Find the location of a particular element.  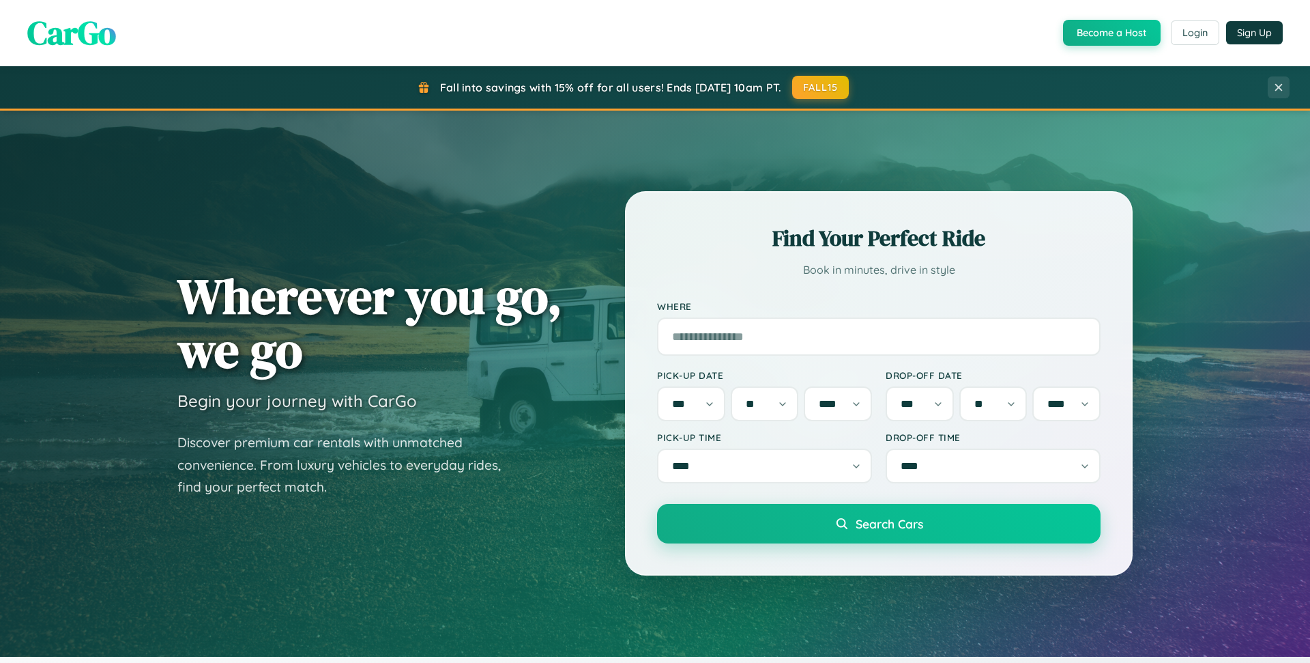

button: Login is located at coordinates (1195, 33).